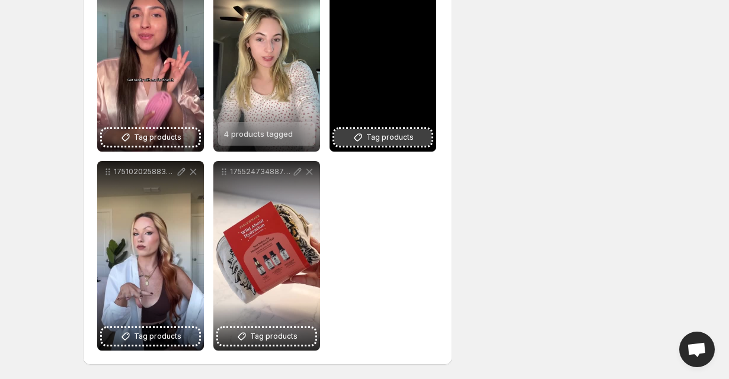  Describe the element at coordinates (151, 256) in the screenshot. I see `div: 1751020258830_wid_Njg1ZTcyZGM5MWZmYmYwMDU4MGQwOGUz_h264cmobile_q10Tag products` at that location.